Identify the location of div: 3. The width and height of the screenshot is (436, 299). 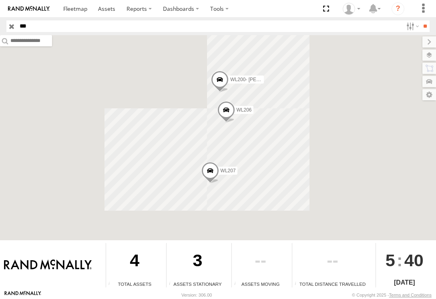
(197, 262).